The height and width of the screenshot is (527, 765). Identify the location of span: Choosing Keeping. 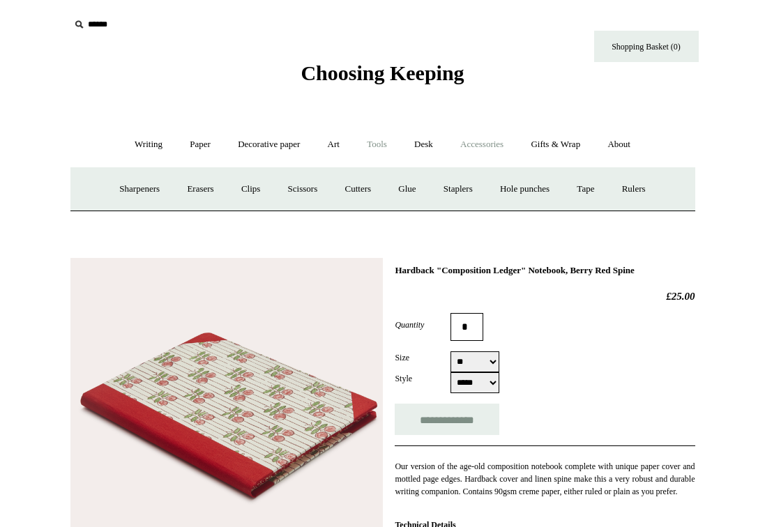
(382, 73).